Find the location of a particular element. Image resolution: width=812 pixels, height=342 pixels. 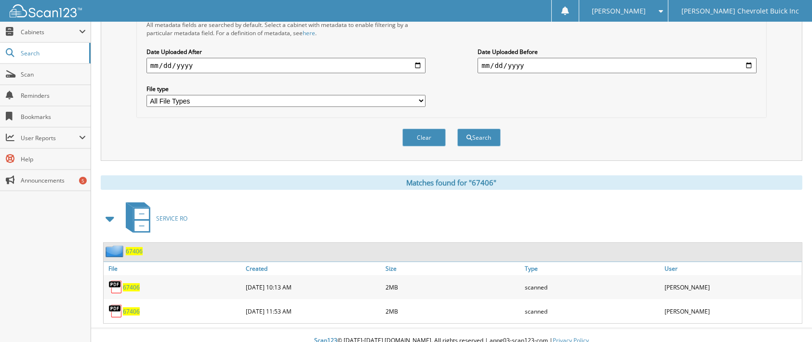

span: Search is located at coordinates (53, 53).